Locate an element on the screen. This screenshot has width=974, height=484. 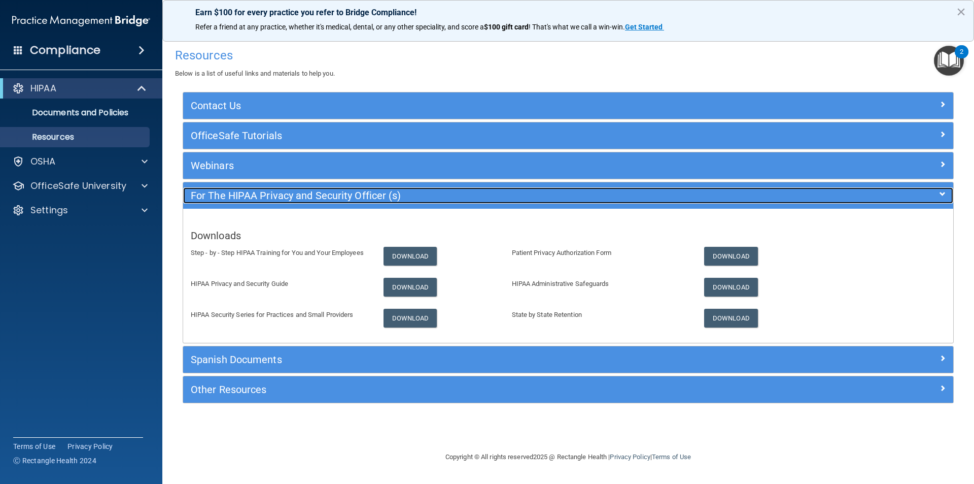
h5: Downloads is located at coordinates (568, 235).